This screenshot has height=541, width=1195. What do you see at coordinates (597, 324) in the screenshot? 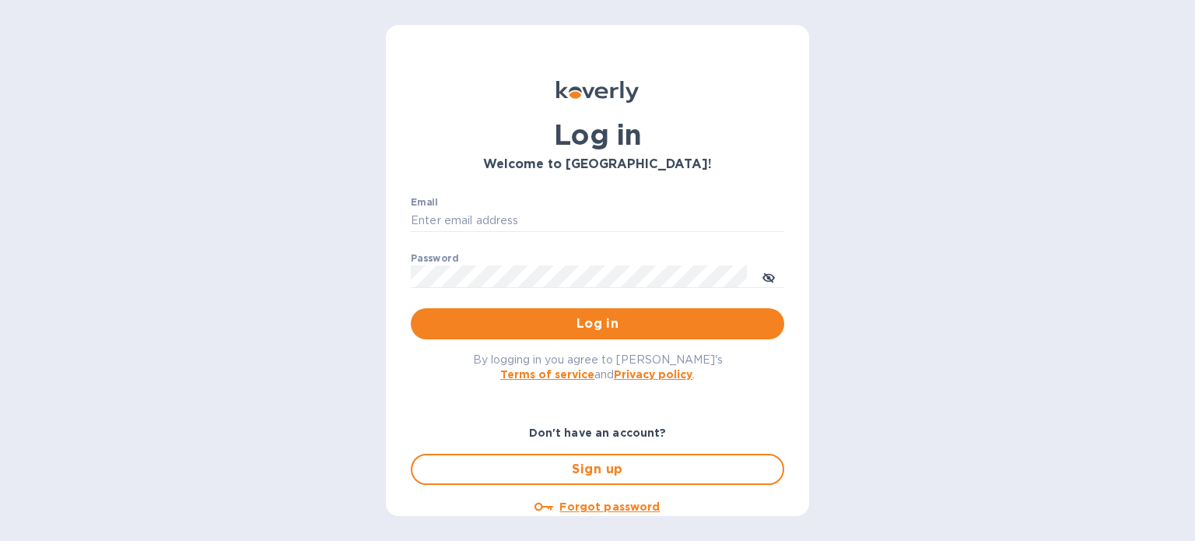
I see `span: Log in` at bounding box center [597, 324].